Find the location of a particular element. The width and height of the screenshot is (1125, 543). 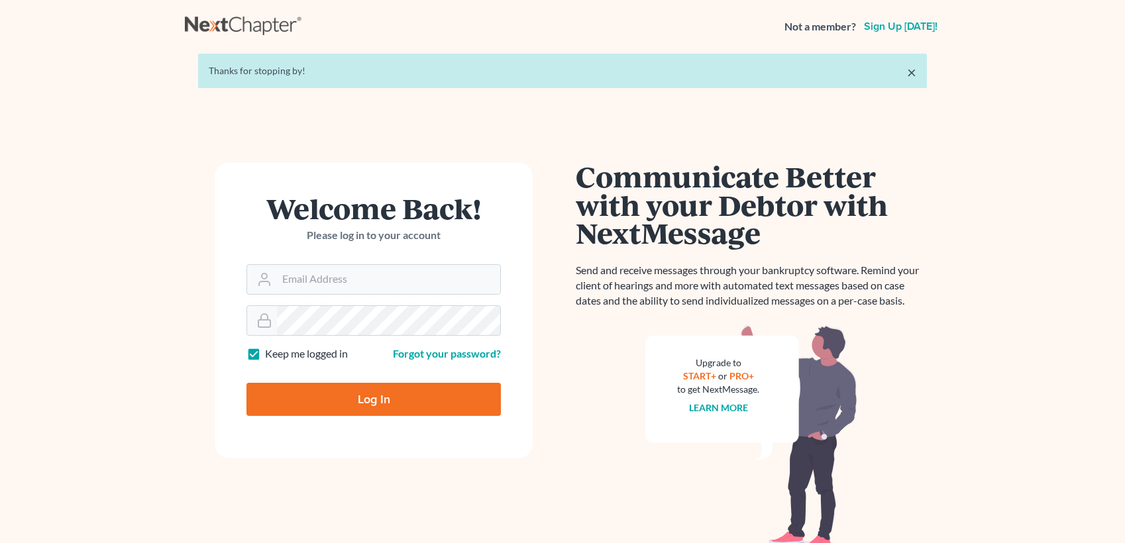

div: Upgrade to is located at coordinates (718, 363).